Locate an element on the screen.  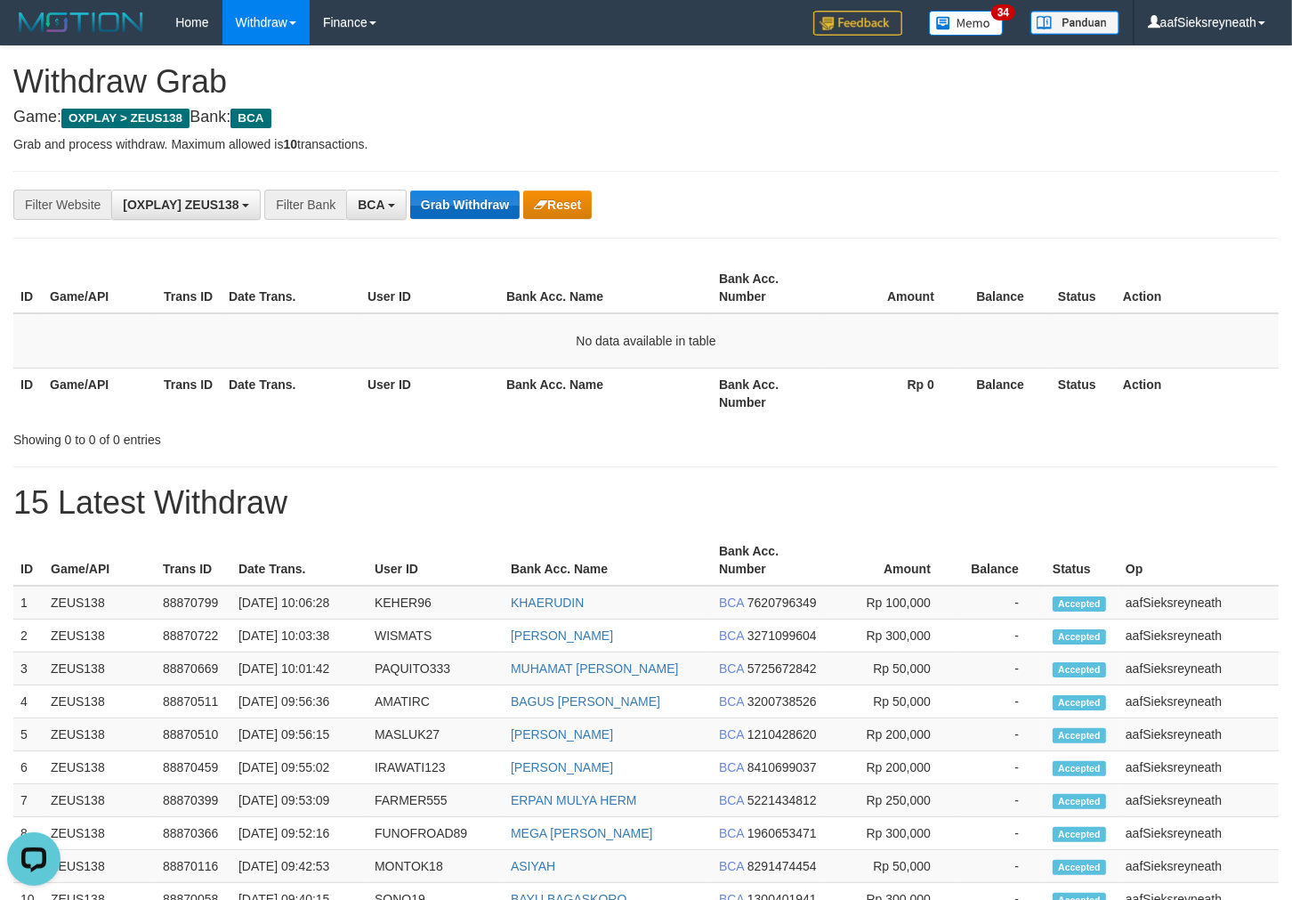
h4: Game: Bank: is located at coordinates (646, 117).